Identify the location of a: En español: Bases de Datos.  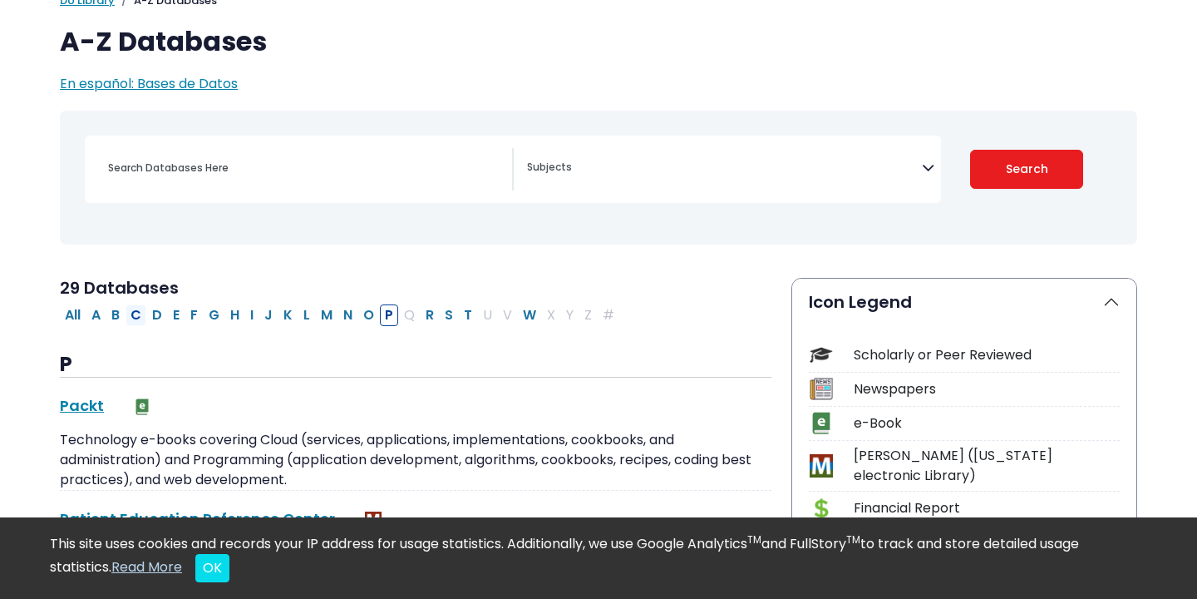
(149, 83).